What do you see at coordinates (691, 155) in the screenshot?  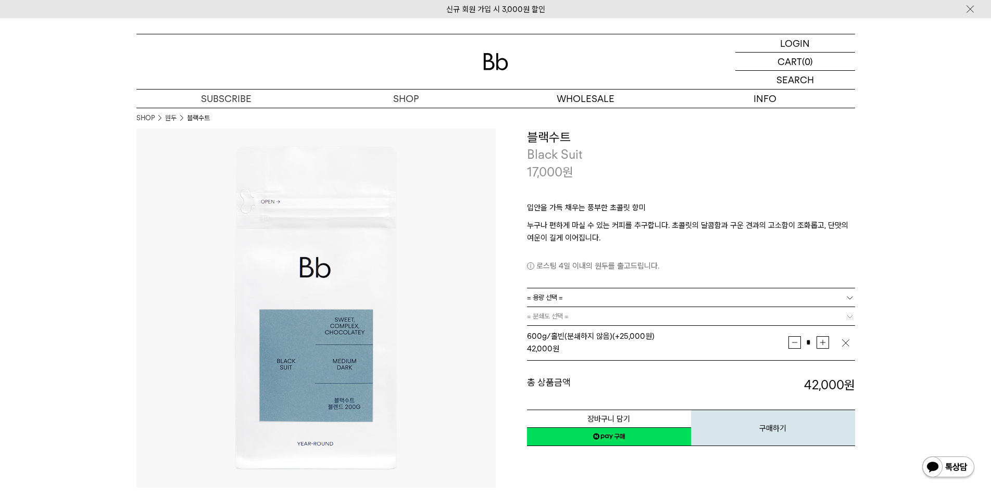 I see `p: Black Suit` at bounding box center [691, 155].